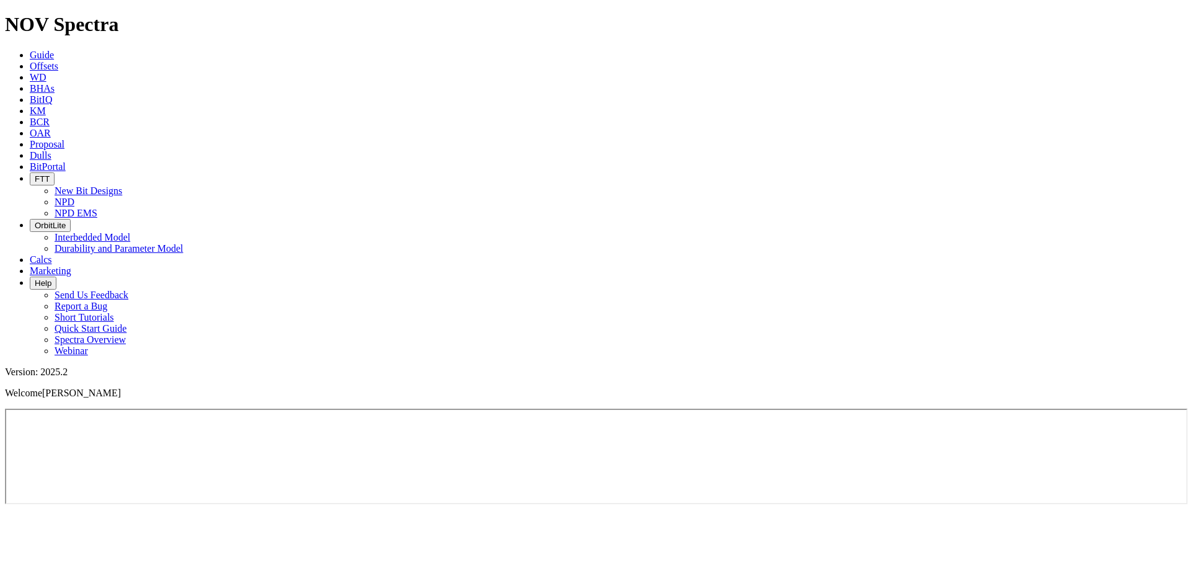  I want to click on span: Marketing, so click(50, 270).